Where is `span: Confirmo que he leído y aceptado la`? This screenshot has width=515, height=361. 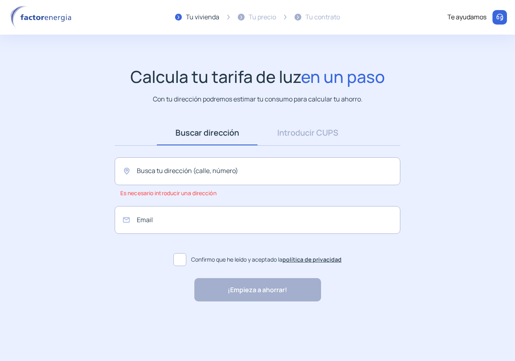
span: Confirmo que he leído y aceptado la is located at coordinates (266, 259).